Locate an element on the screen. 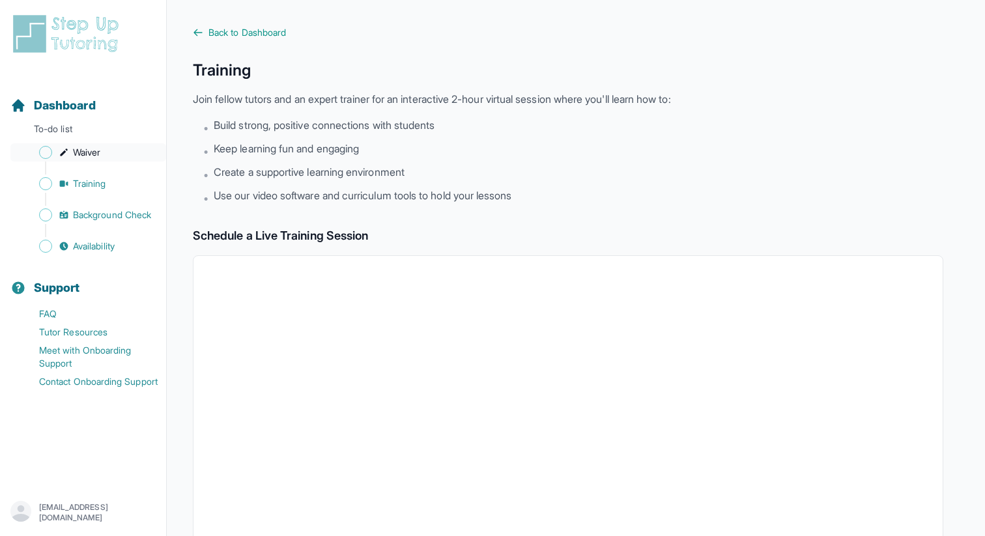 The height and width of the screenshot is (536, 985). span: Background Check is located at coordinates (112, 215).